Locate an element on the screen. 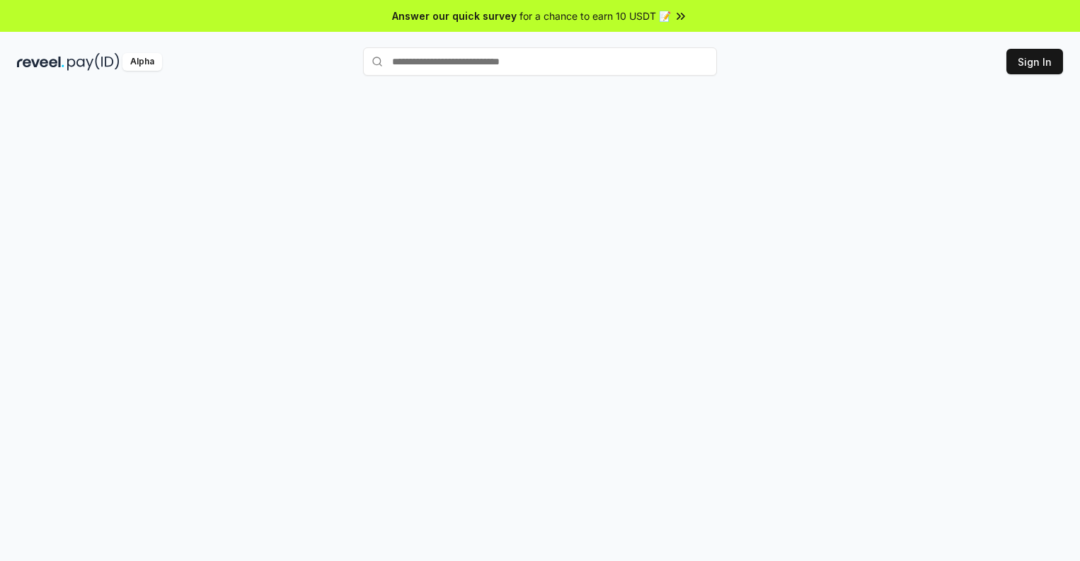  img: pay_id is located at coordinates (93, 62).